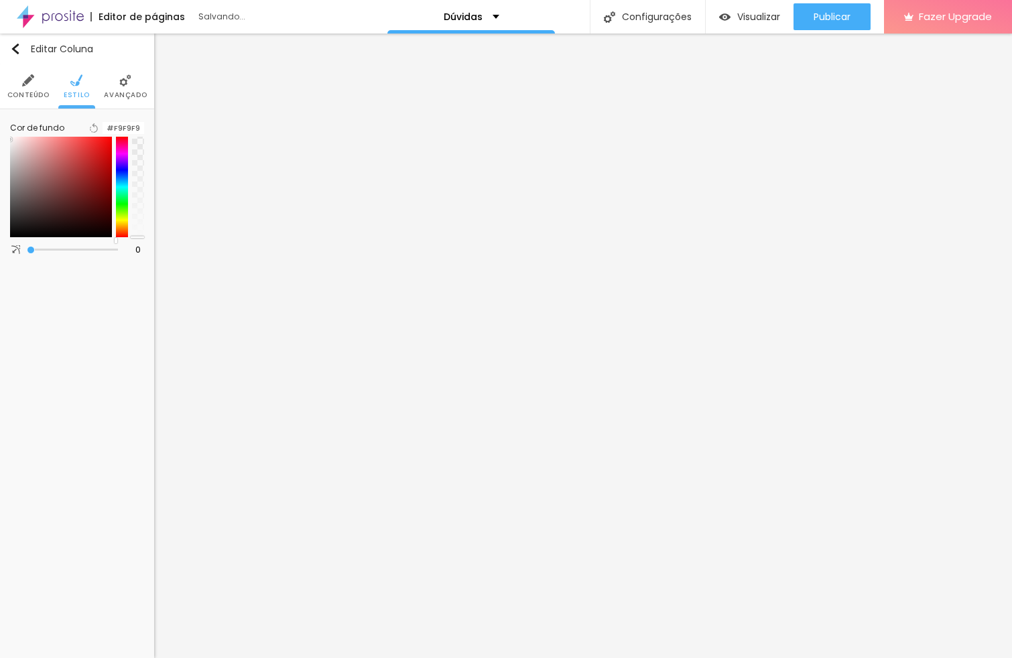 The image size is (1012, 658). Describe the element at coordinates (749, 17) in the screenshot. I see `button: Visualizar` at that location.